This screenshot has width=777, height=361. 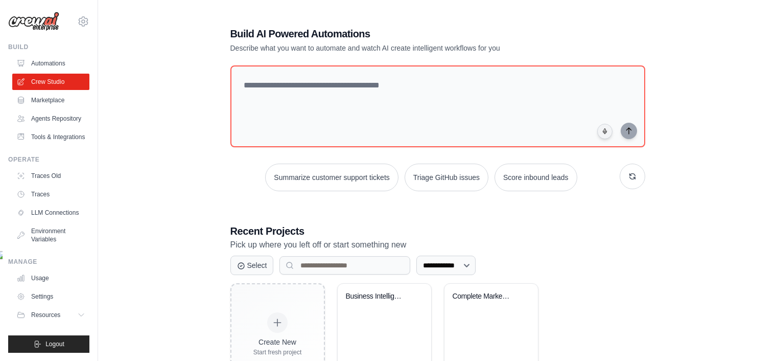 I want to click on span: Logout, so click(x=55, y=344).